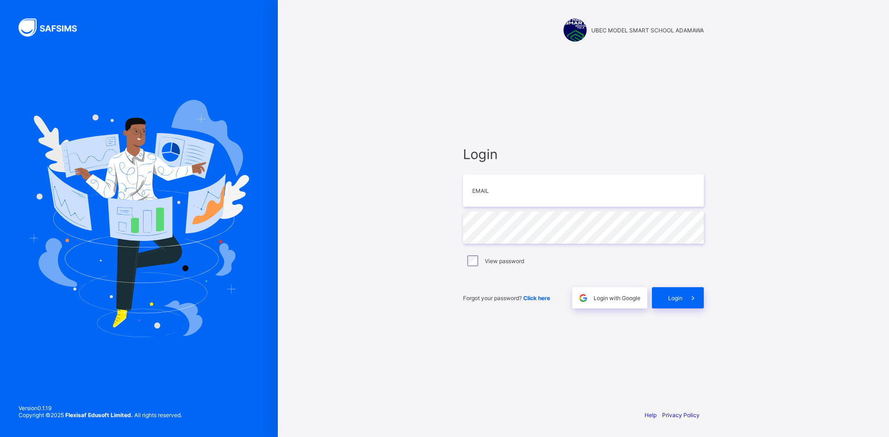 This screenshot has width=889, height=437. Describe the element at coordinates (100, 408) in the screenshot. I see `span: Version 0.1.19` at that location.